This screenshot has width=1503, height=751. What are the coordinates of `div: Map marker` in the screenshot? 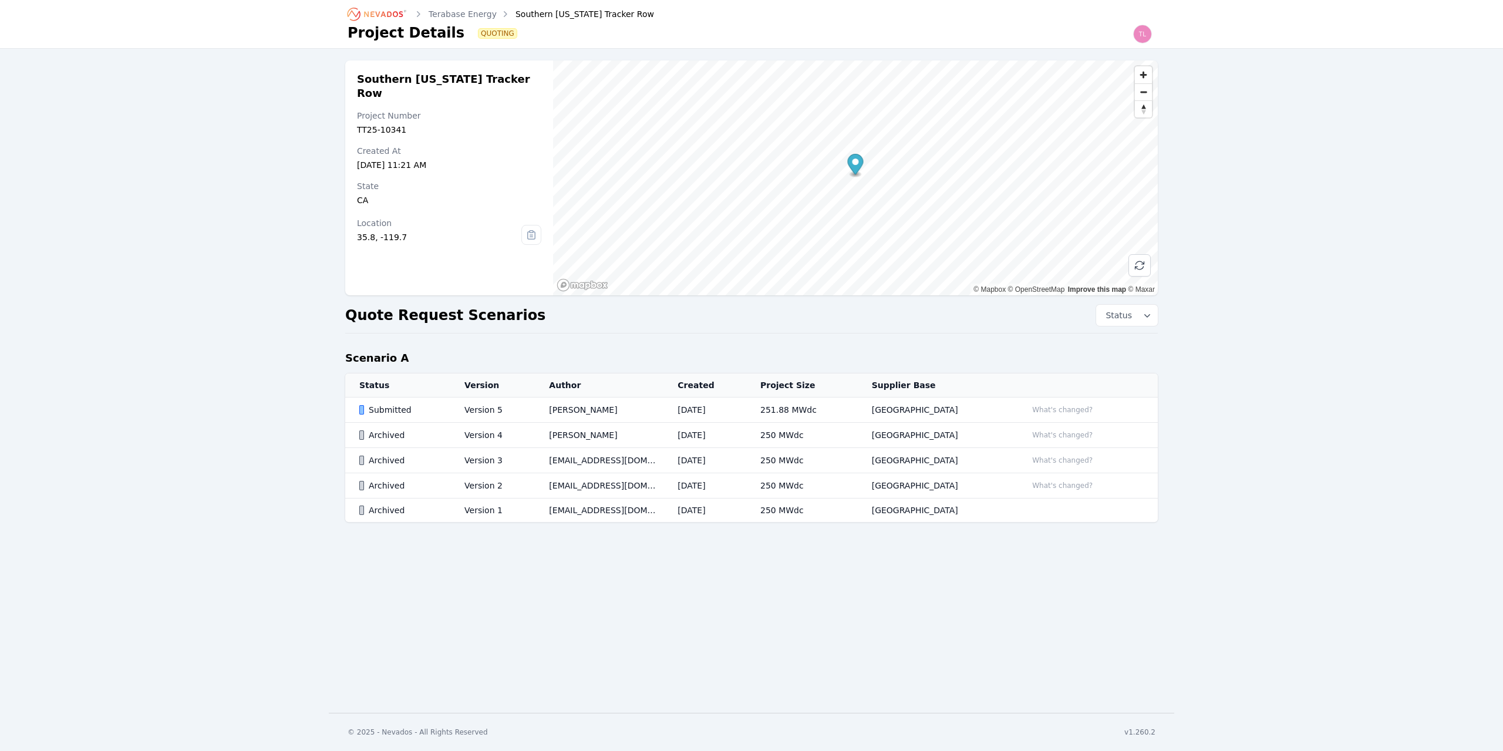 It's located at (855, 166).